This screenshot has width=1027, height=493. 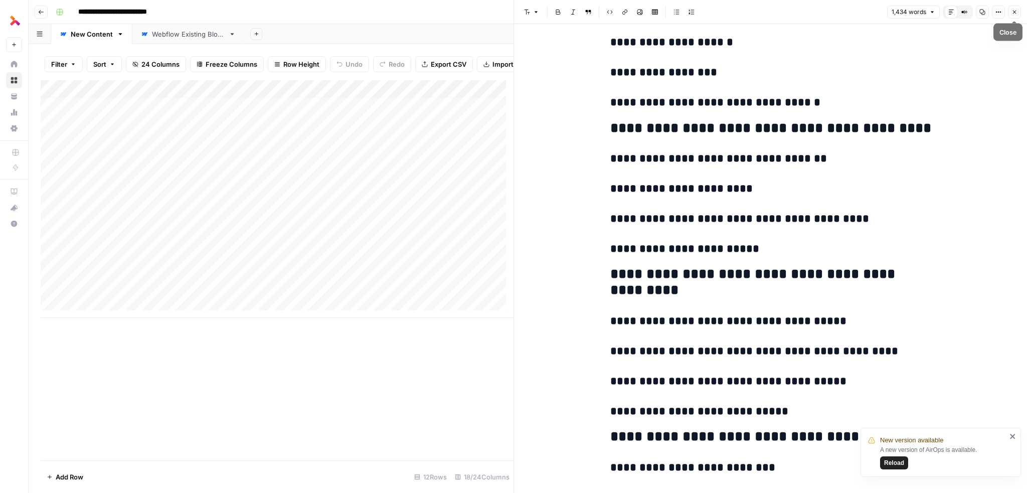 I want to click on a: Webflow Existing Blogs, so click(x=188, y=34).